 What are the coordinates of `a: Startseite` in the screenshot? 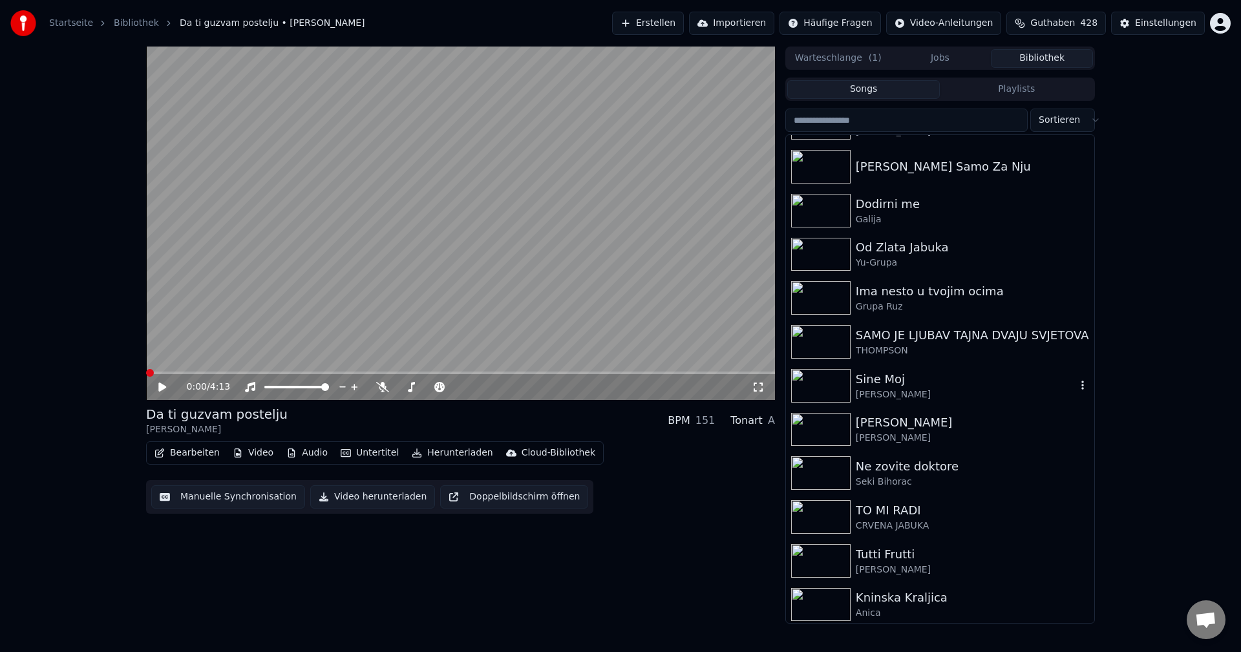 It's located at (71, 23).